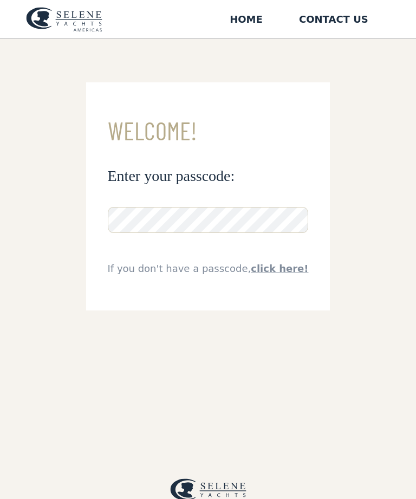 The image size is (416, 499). Describe the element at coordinates (64, 19) in the screenshot. I see `img: logo` at that location.